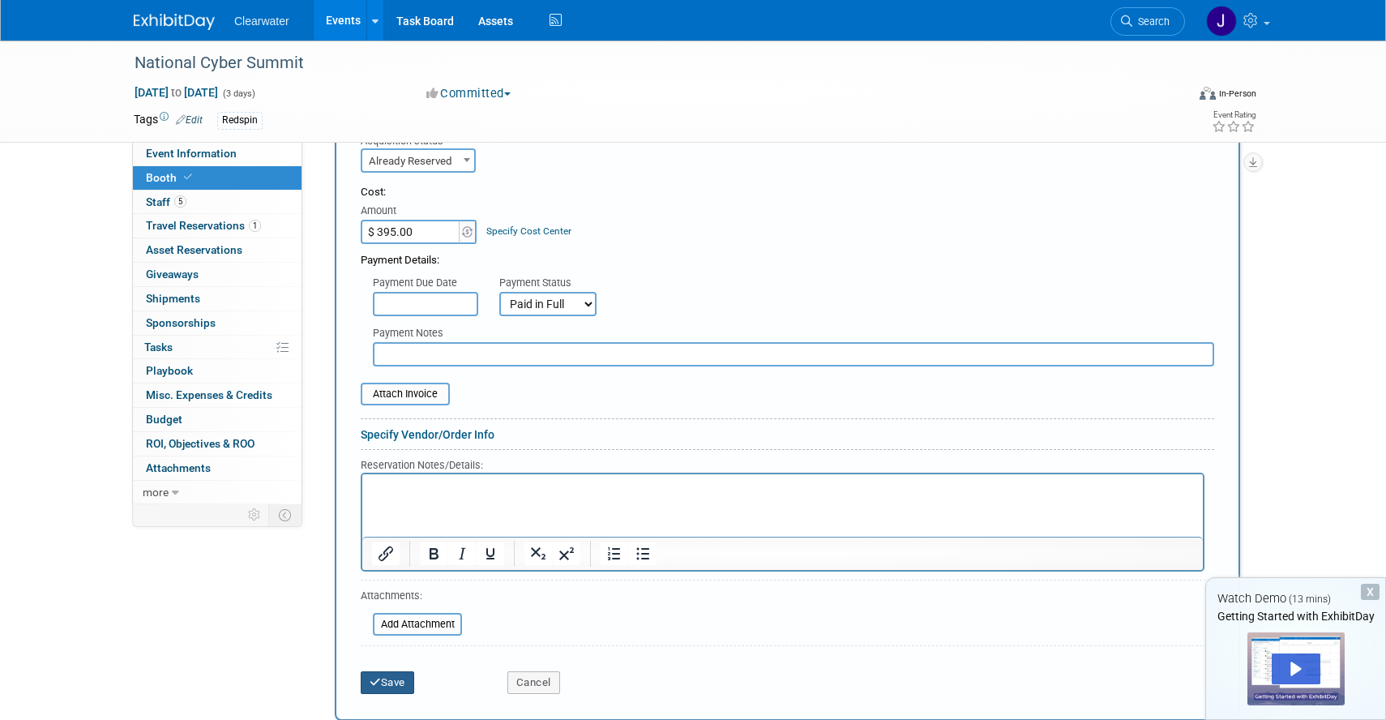 The width and height of the screenshot is (1386, 720). What do you see at coordinates (1221, 21) in the screenshot?
I see `img: Jakera Willis` at bounding box center [1221, 21].